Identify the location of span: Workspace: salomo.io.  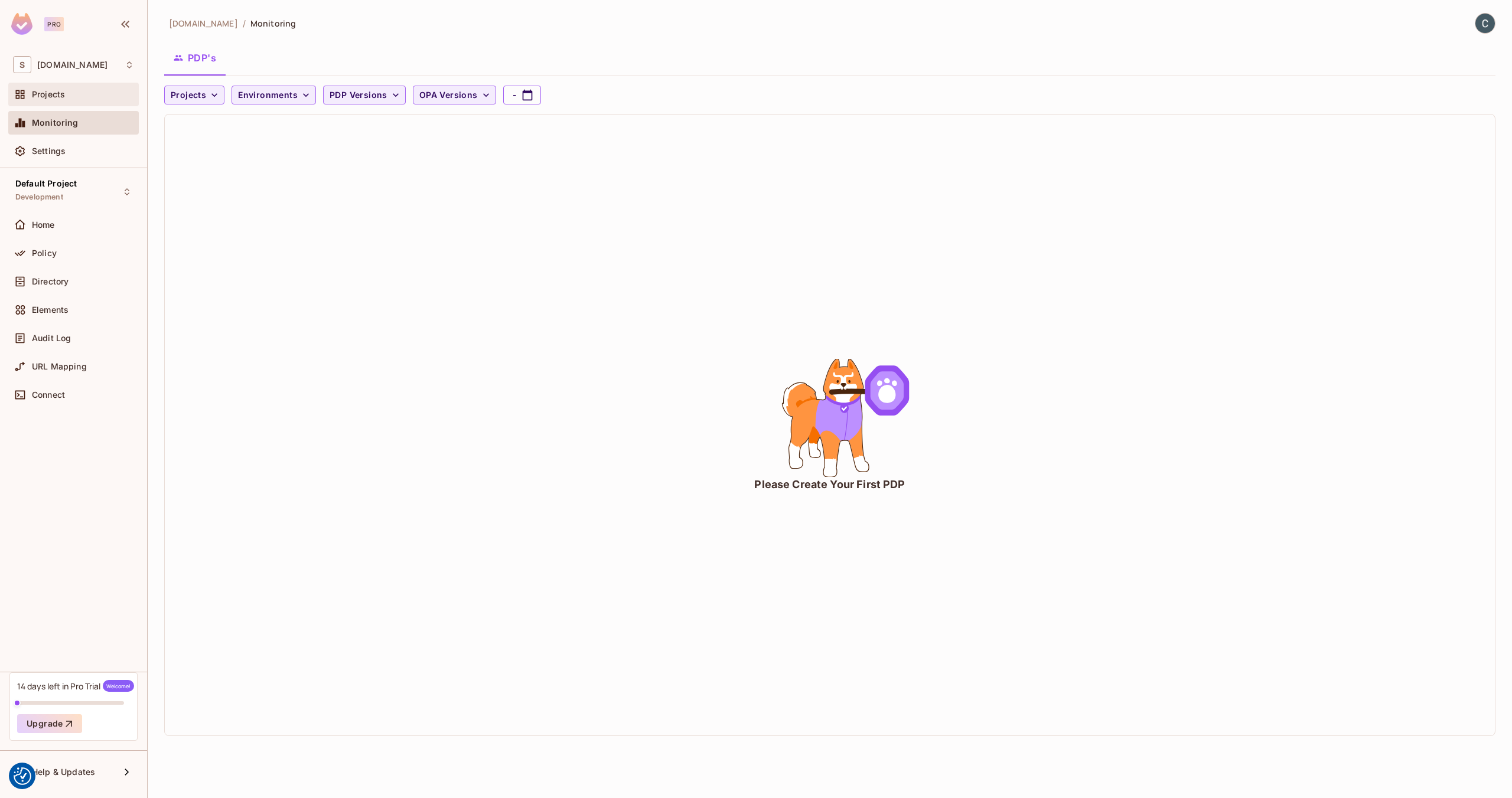
(72, 65).